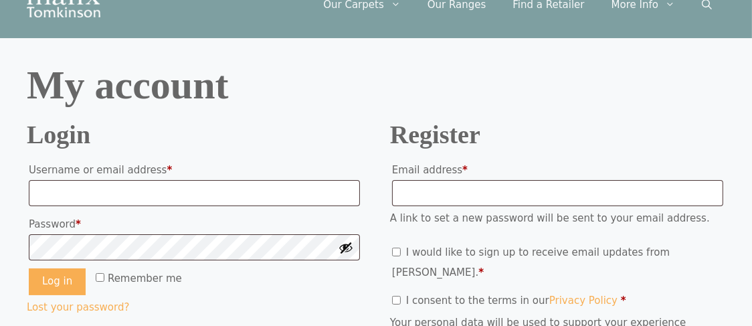 The width and height of the screenshot is (752, 326). Describe the element at coordinates (557, 170) in the screenshot. I see `label: Email address` at that location.